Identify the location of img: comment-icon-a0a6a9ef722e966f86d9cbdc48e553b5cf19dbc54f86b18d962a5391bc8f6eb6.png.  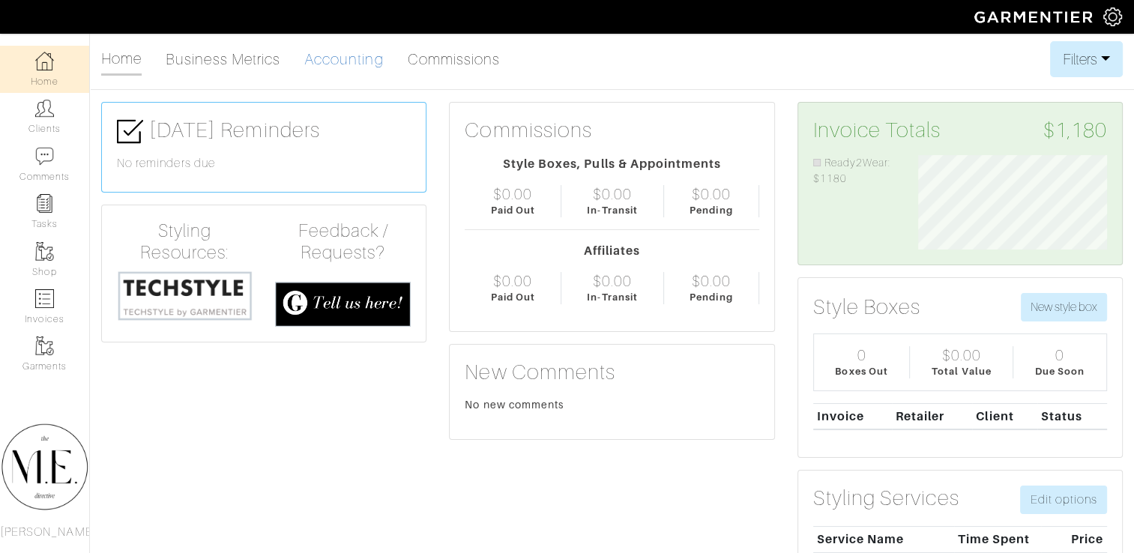
(44, 156).